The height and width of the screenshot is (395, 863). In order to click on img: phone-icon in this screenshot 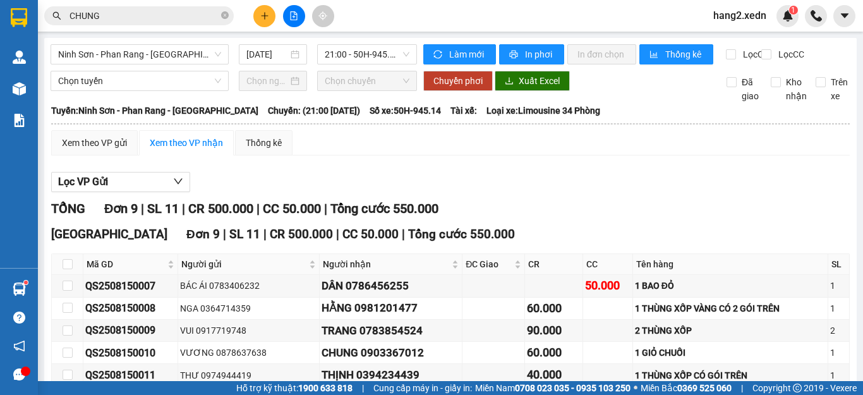, I will do `click(817, 16)`.